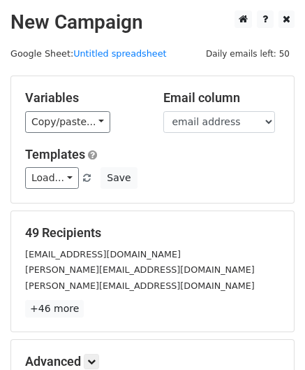  What do you see at coordinates (89, 53) in the screenshot?
I see `small: Google Sheet:` at bounding box center [89, 53].